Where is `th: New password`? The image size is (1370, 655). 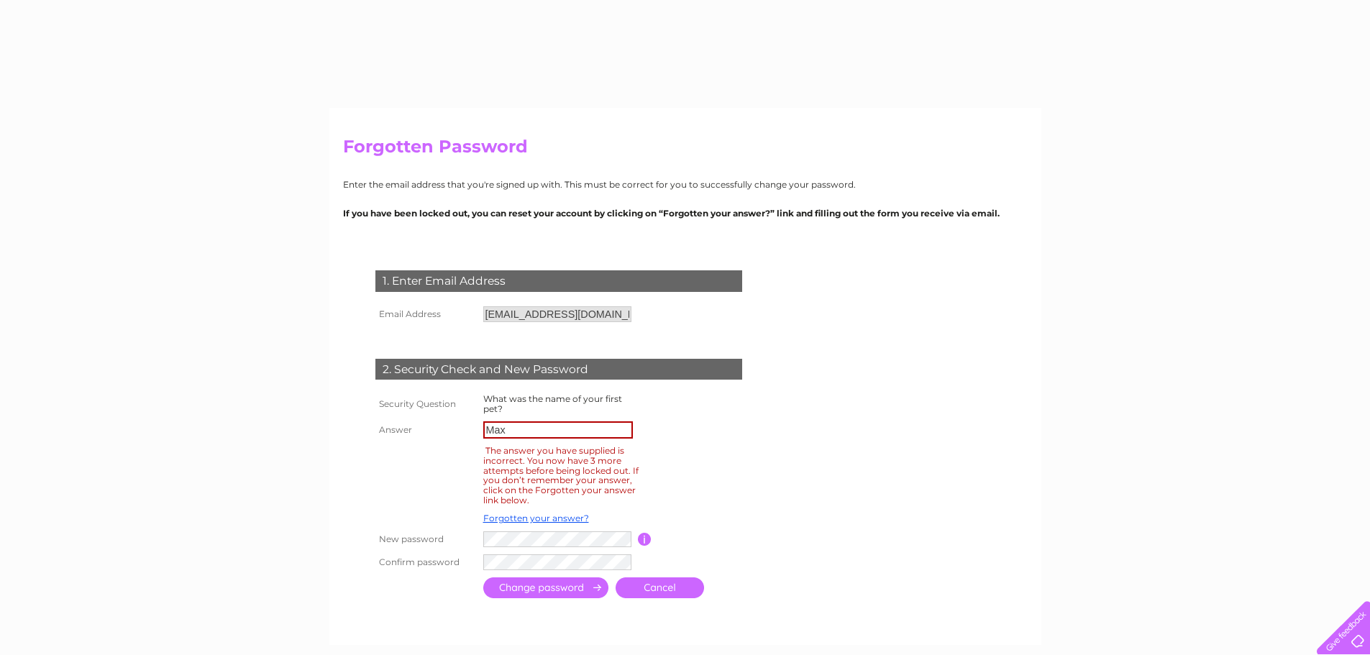
th: New password is located at coordinates (426, 539).